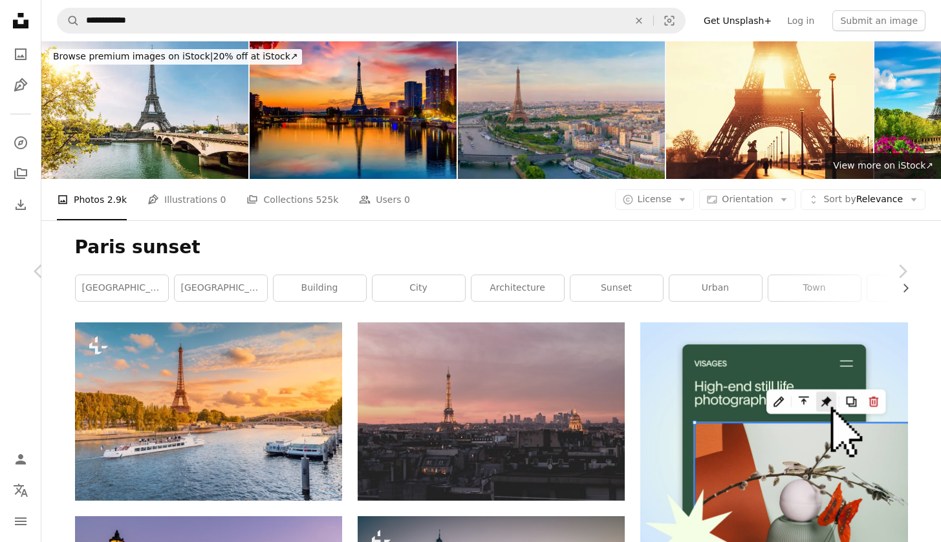  Describe the element at coordinates (747, 199) in the screenshot. I see `span: Orientation` at that location.